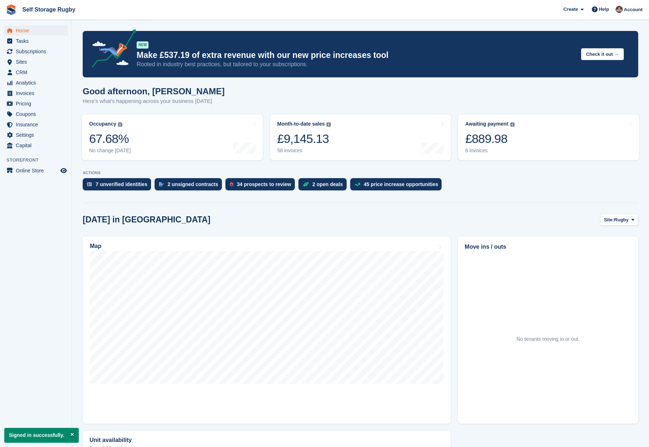  I want to click on img: verify_identity-adf6edd0f0f0b5bbfe63781bf79b02c33cf7c696d77639b501bdc392416b5a36.svg, so click(90, 184).